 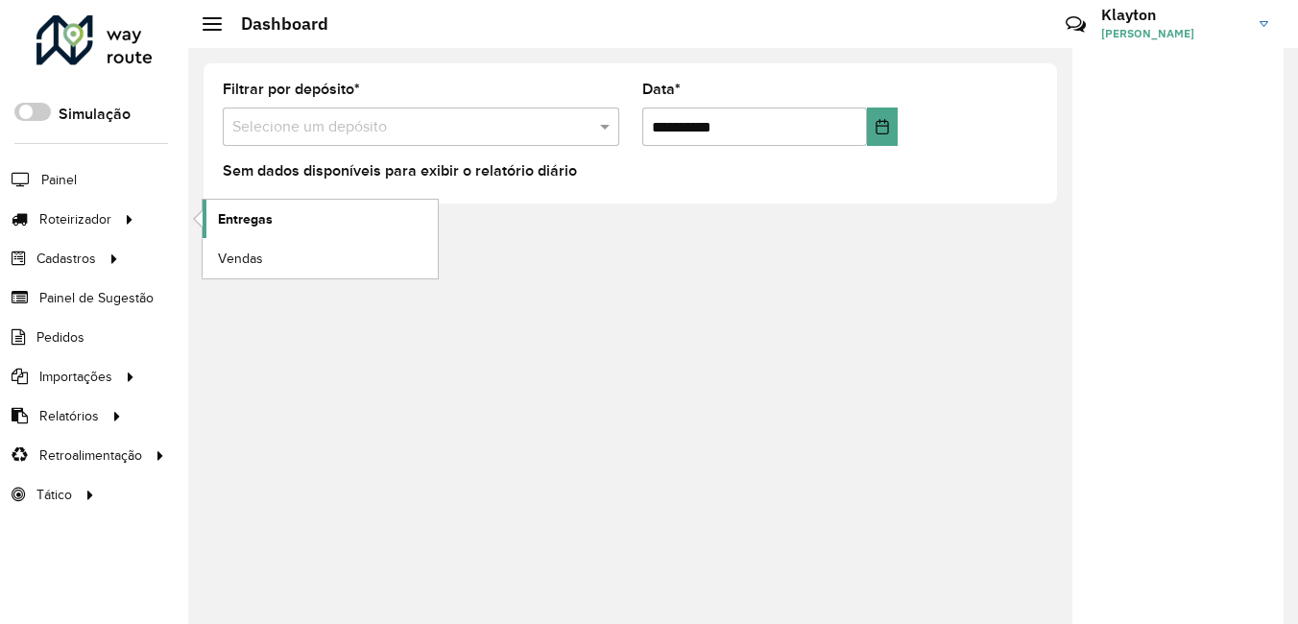 I want to click on span: Pedidos, so click(x=60, y=337).